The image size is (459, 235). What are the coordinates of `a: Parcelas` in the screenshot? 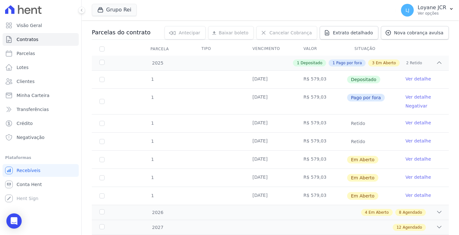 It's located at (40, 53).